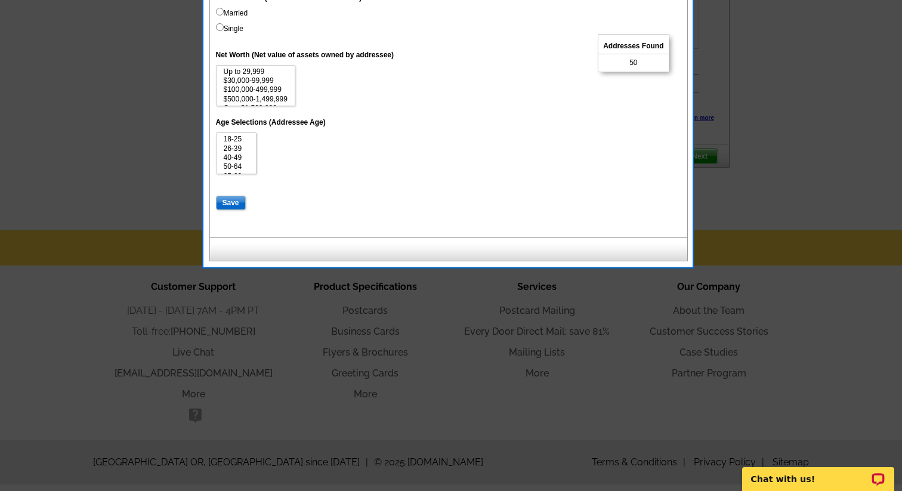 The image size is (902, 491). Describe the element at coordinates (255, 108) in the screenshot. I see `option: Over $1,500,000` at that location.